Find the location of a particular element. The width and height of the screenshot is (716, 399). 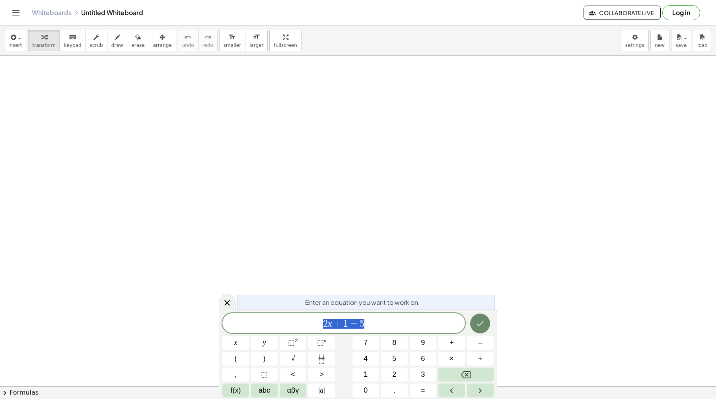

span: x is located at coordinates (236, 343).